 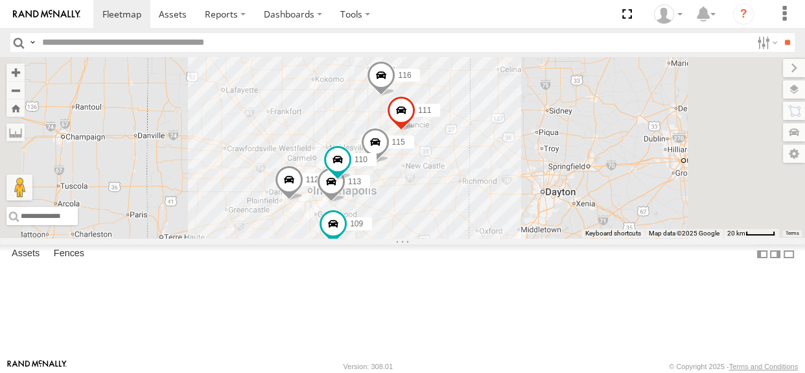 I want to click on label: Dock Summary Table to the Right, so click(x=776, y=254).